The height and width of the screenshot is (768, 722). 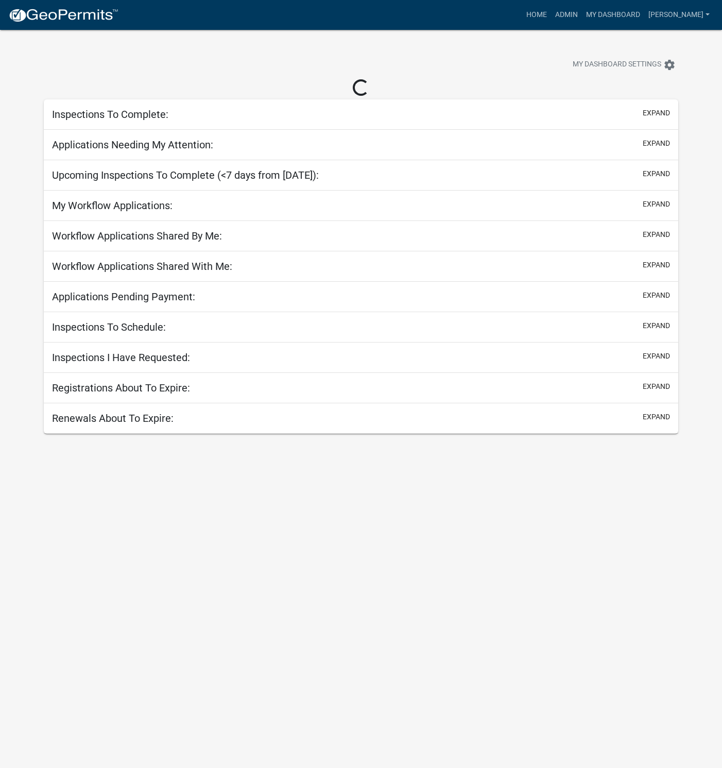 What do you see at coordinates (110, 114) in the screenshot?
I see `h5: Inspections To Complete:` at bounding box center [110, 114].